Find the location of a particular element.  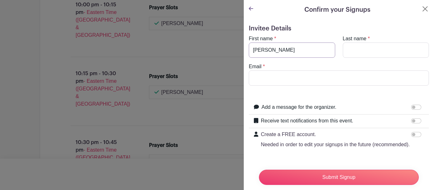

label: Last name is located at coordinates (354, 39).